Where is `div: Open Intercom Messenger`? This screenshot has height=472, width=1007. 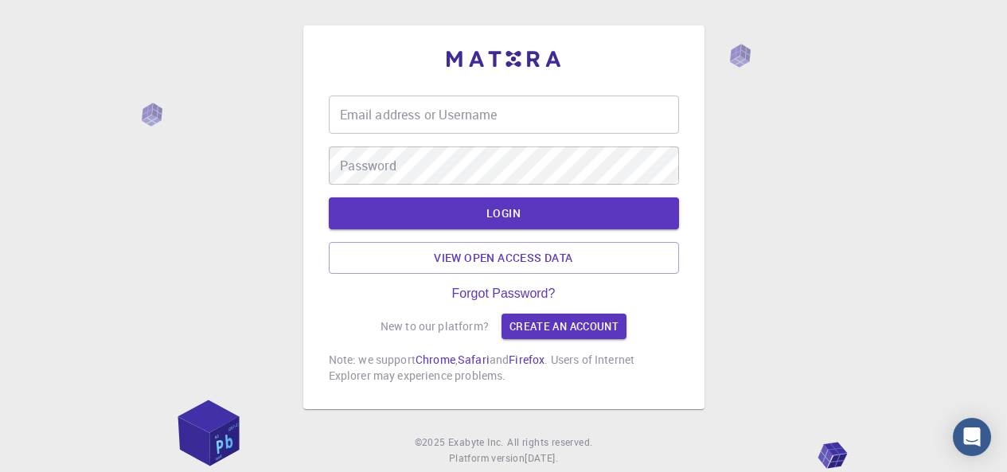 div: Open Intercom Messenger is located at coordinates (972, 437).